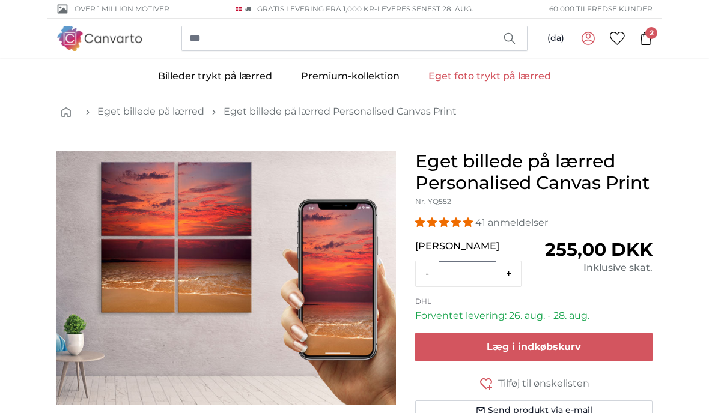  Describe the element at coordinates (533, 383) in the screenshot. I see `button: Tilføj til ønskelisten` at that location.